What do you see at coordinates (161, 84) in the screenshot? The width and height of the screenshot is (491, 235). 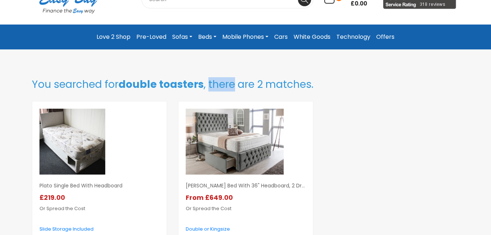 I see `b: double toasters` at bounding box center [161, 84].